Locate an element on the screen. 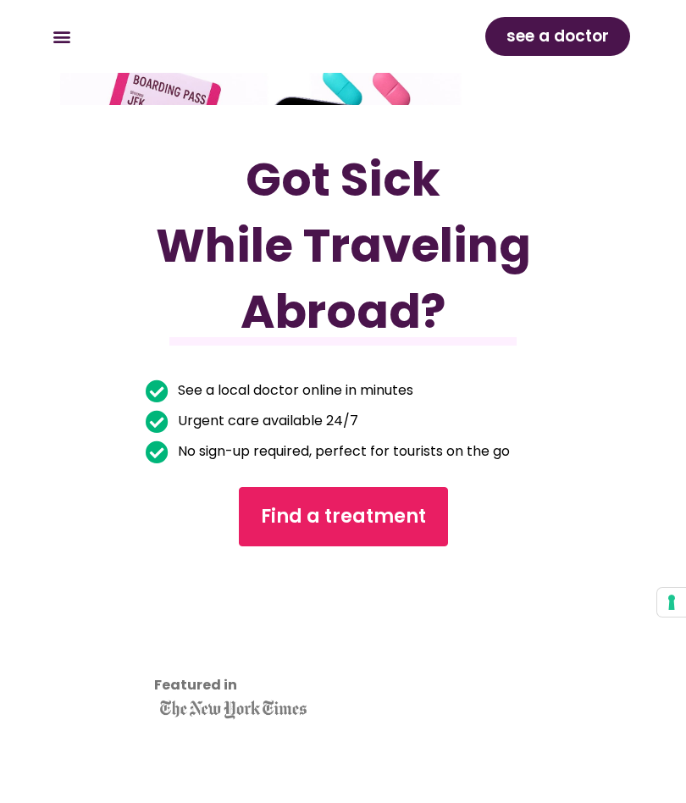  div: Menu Toggle is located at coordinates (61, 36).